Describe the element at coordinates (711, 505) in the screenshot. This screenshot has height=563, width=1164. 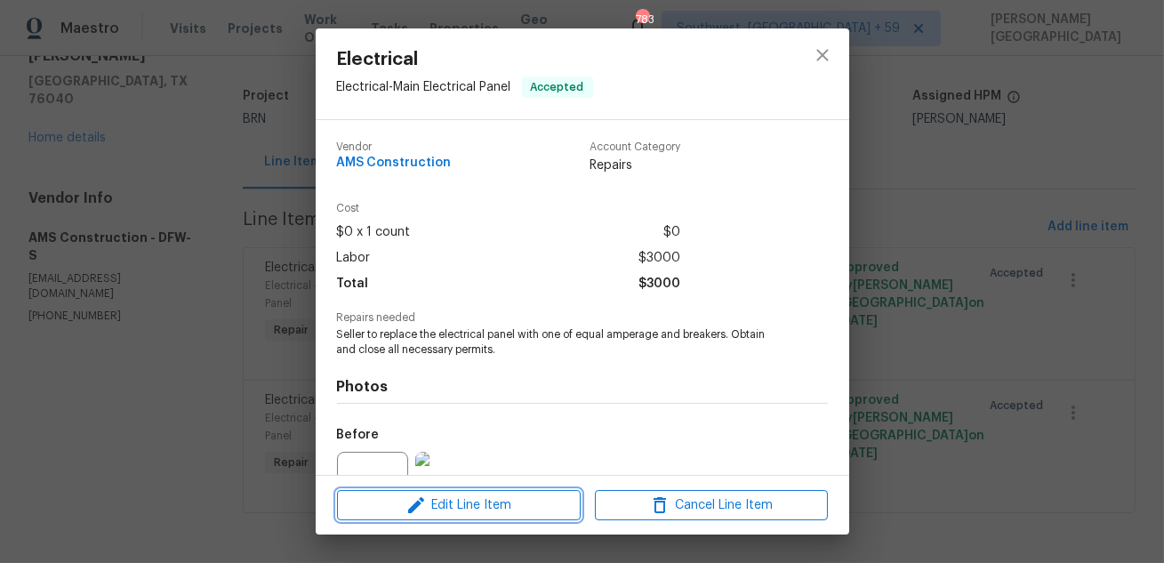
I see `span: Cancel Line Item` at that location.